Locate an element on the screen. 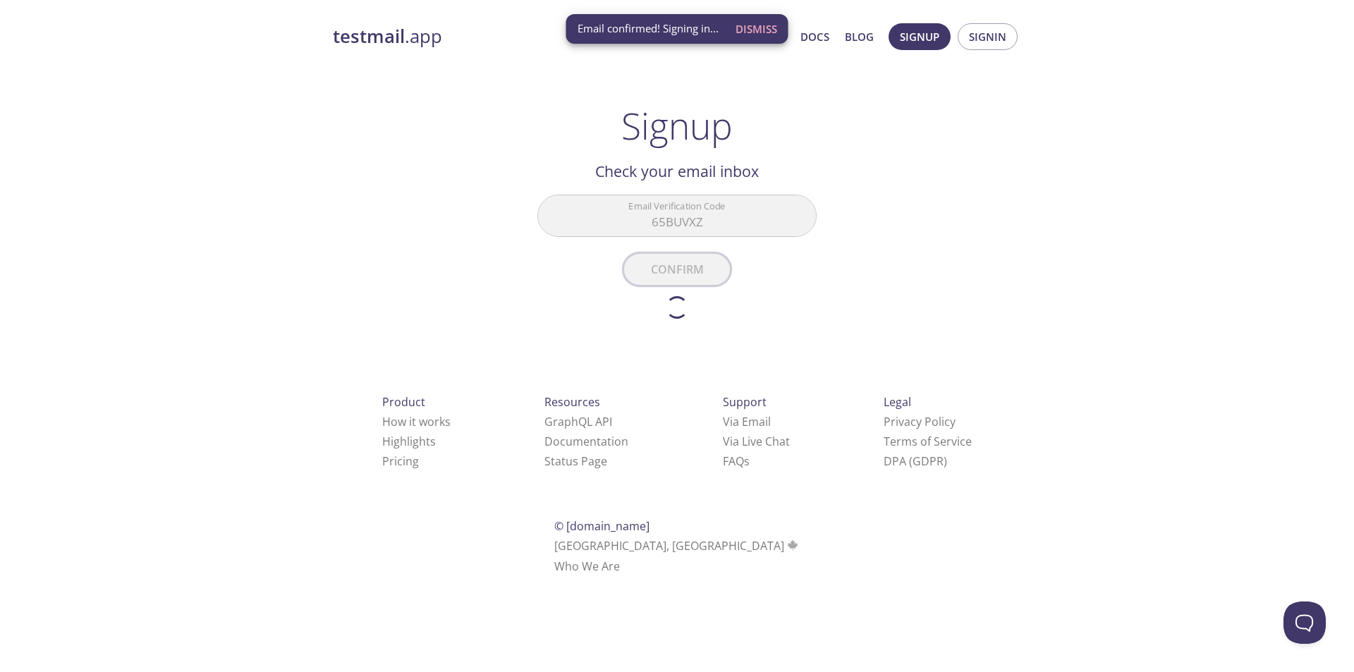 The height and width of the screenshot is (672, 1354). a: How it works is located at coordinates (416, 422).